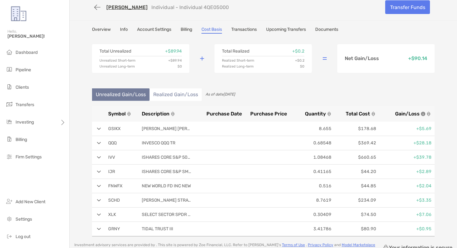 The width and height of the screenshot is (457, 248). What do you see at coordinates (408, 114) in the screenshot?
I see `span: Gain/Loss` at bounding box center [408, 114].